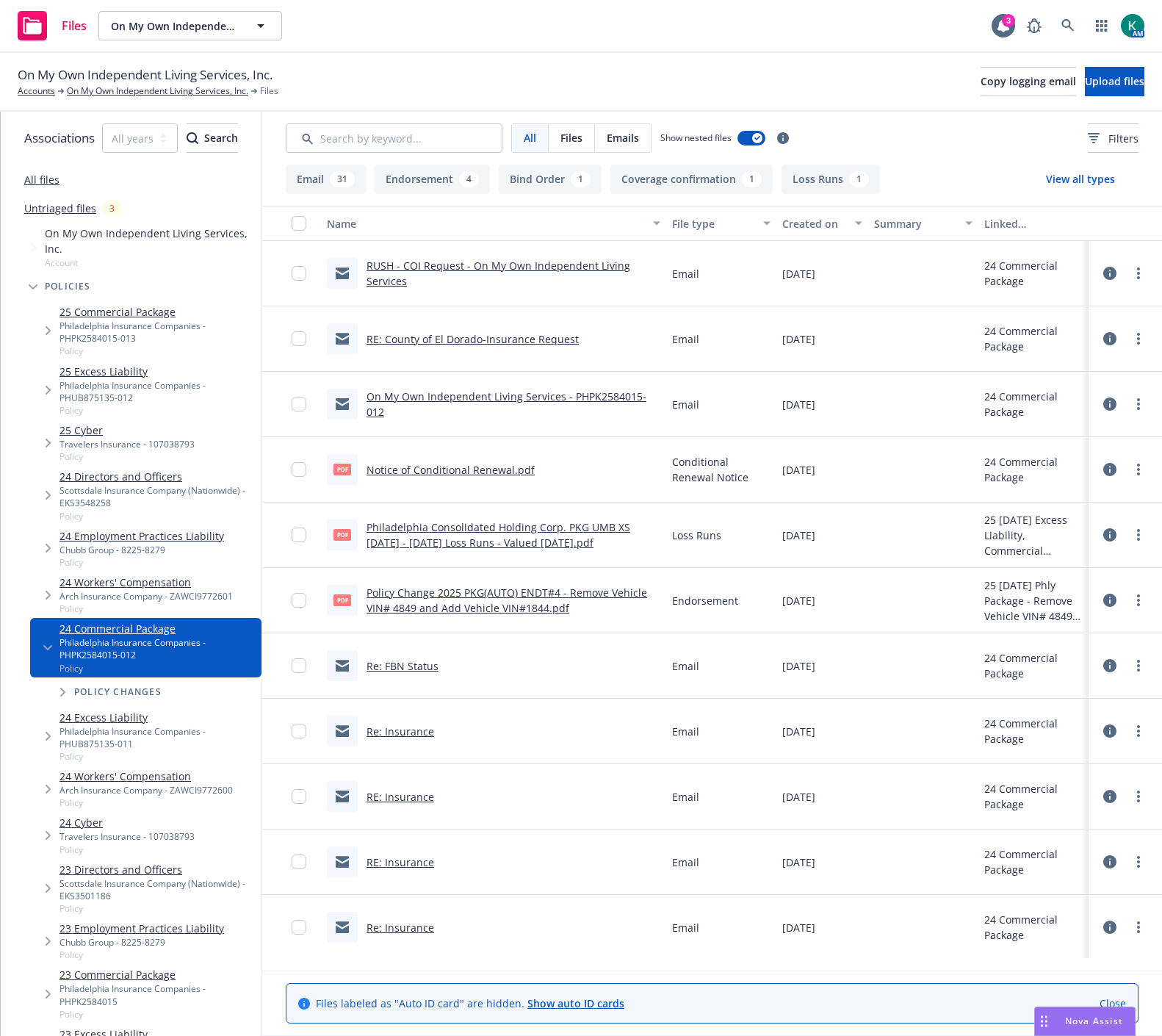 Image resolution: width=1162 pixels, height=1036 pixels. What do you see at coordinates (118, 692) in the screenshot?
I see `span: Policy changes` at bounding box center [118, 692].